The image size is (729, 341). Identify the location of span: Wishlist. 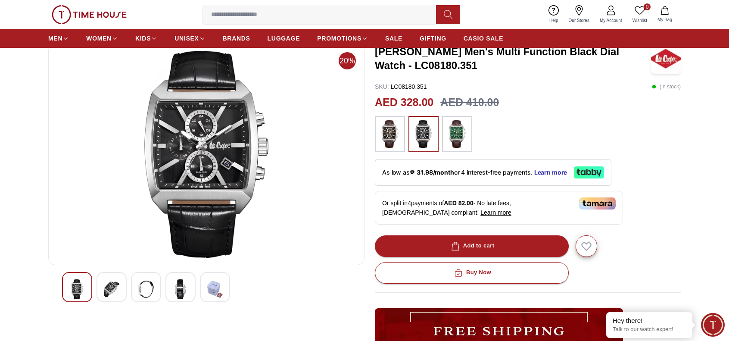
(640, 20).